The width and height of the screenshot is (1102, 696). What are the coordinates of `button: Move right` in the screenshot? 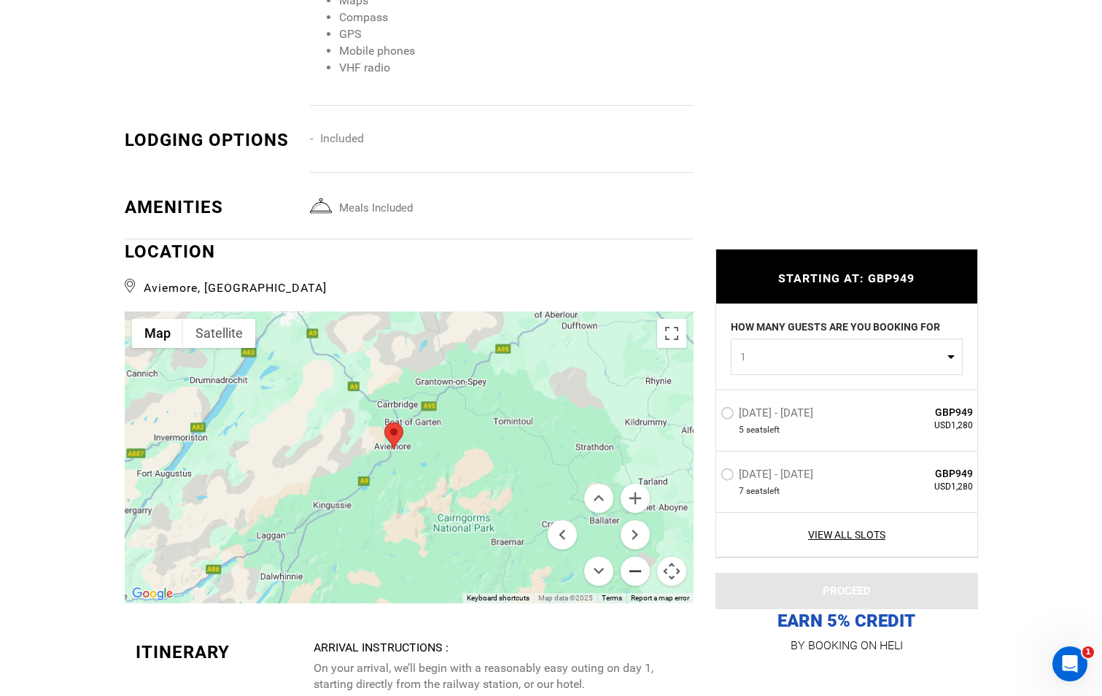 It's located at (635, 535).